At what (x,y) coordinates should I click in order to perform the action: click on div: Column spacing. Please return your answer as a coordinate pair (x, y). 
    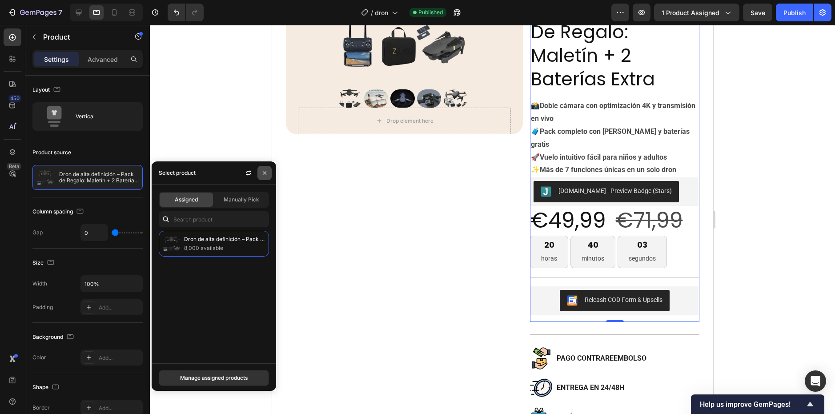
    Looking at the image, I should click on (59, 212).